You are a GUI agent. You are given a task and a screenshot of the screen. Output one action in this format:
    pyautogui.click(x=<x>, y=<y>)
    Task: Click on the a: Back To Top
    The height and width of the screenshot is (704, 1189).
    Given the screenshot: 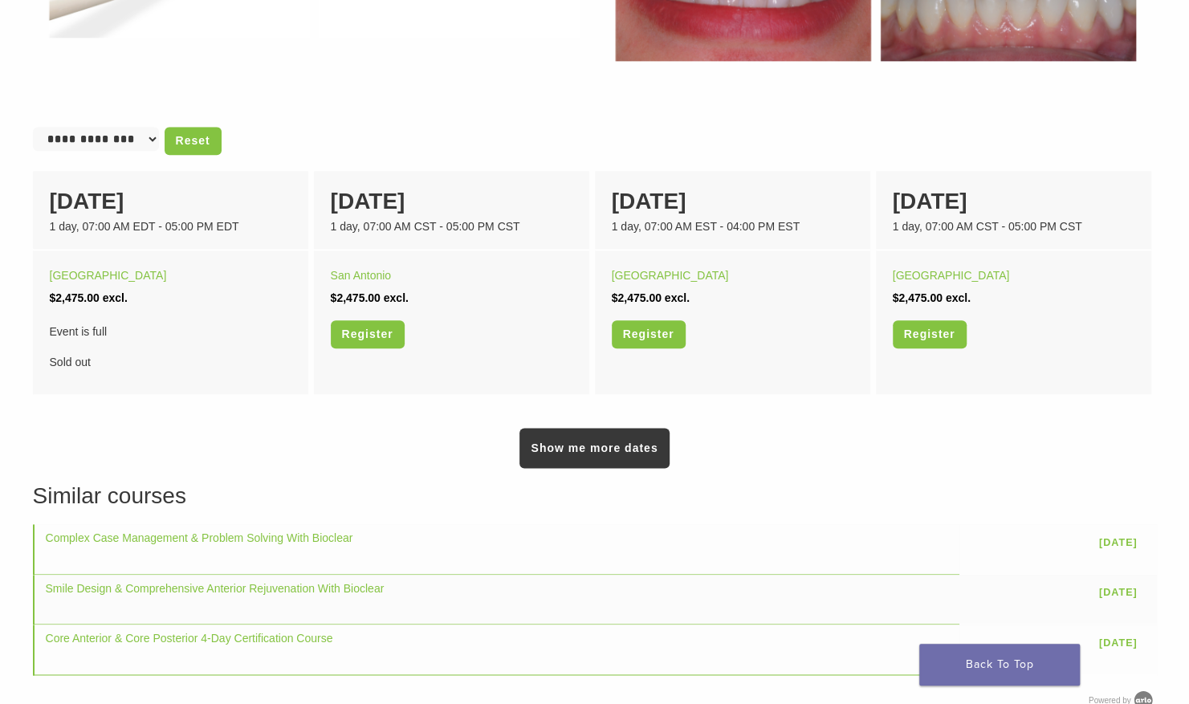 What is the action you would take?
    pyautogui.click(x=999, y=665)
    